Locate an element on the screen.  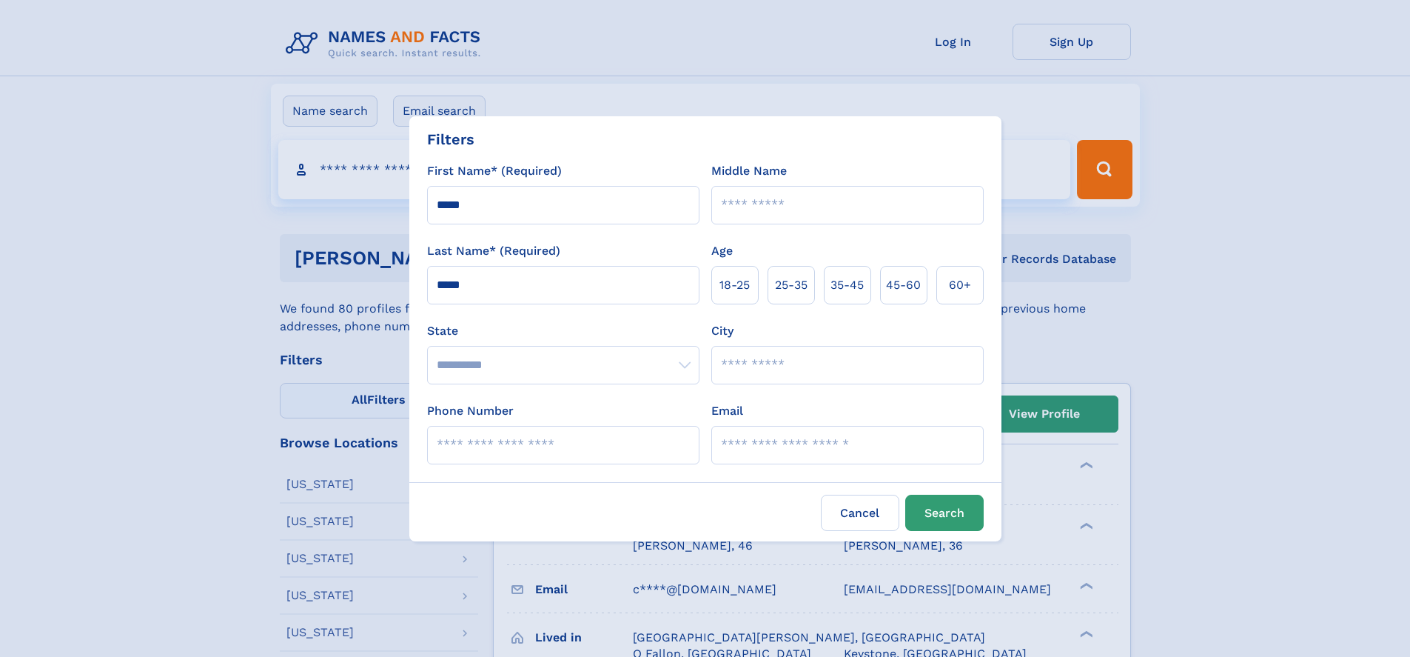
label: Email is located at coordinates (727, 411).